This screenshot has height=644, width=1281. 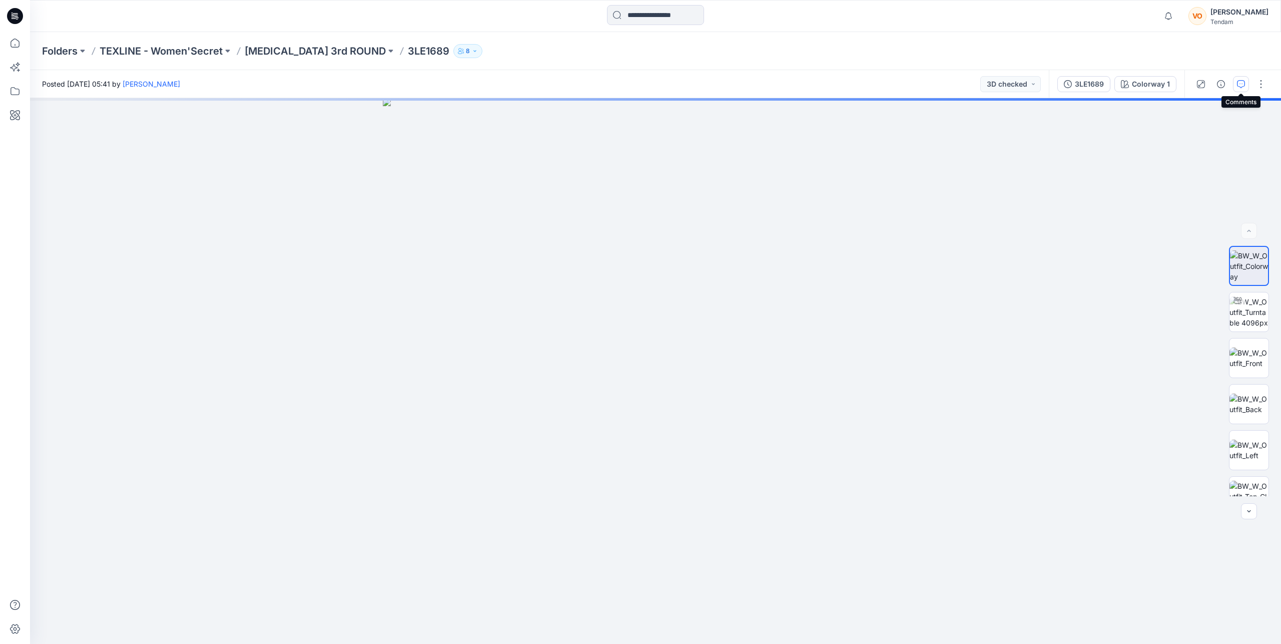 I want to click on button: Details, so click(x=1221, y=84).